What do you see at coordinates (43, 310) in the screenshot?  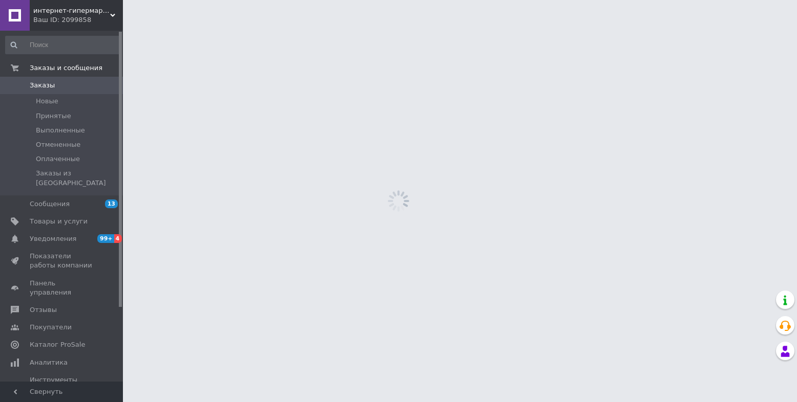 I see `span: Отзывы` at bounding box center [43, 310].